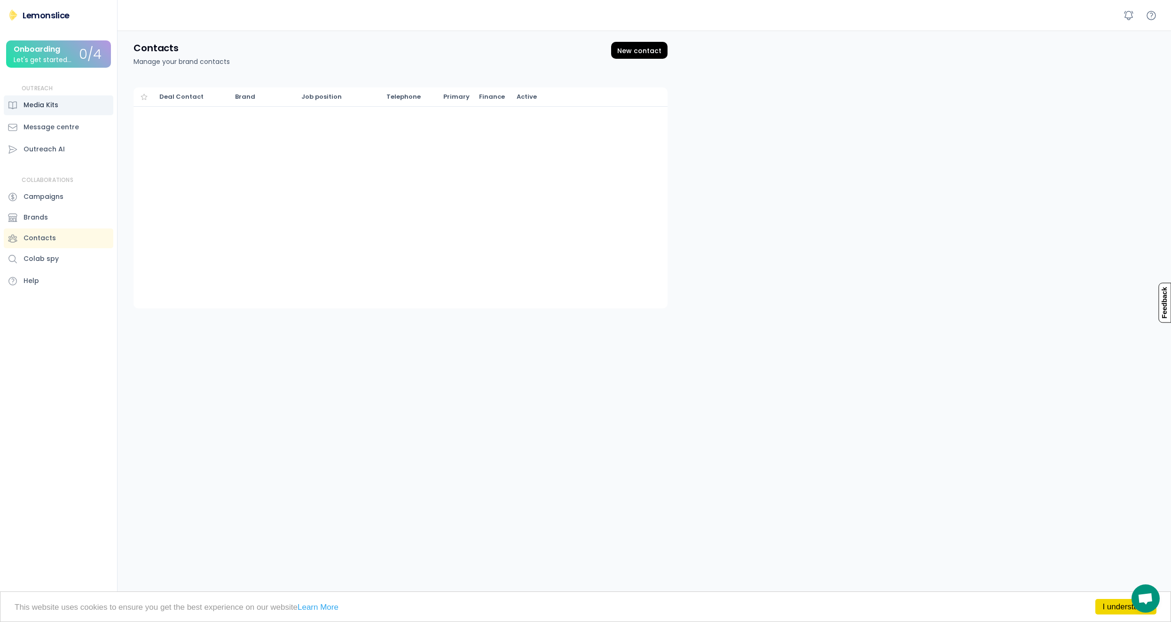 This screenshot has height=622, width=1171. Describe the element at coordinates (46, 15) in the screenshot. I see `div: Lemonslice` at that location.